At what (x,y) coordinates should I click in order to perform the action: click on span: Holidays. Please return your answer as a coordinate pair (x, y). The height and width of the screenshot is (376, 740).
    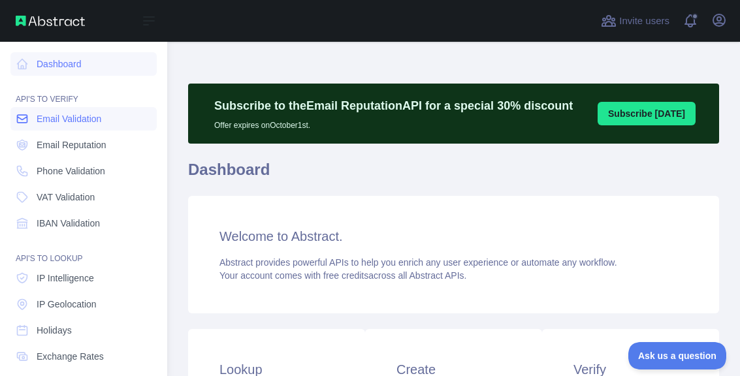
    Looking at the image, I should click on (54, 330).